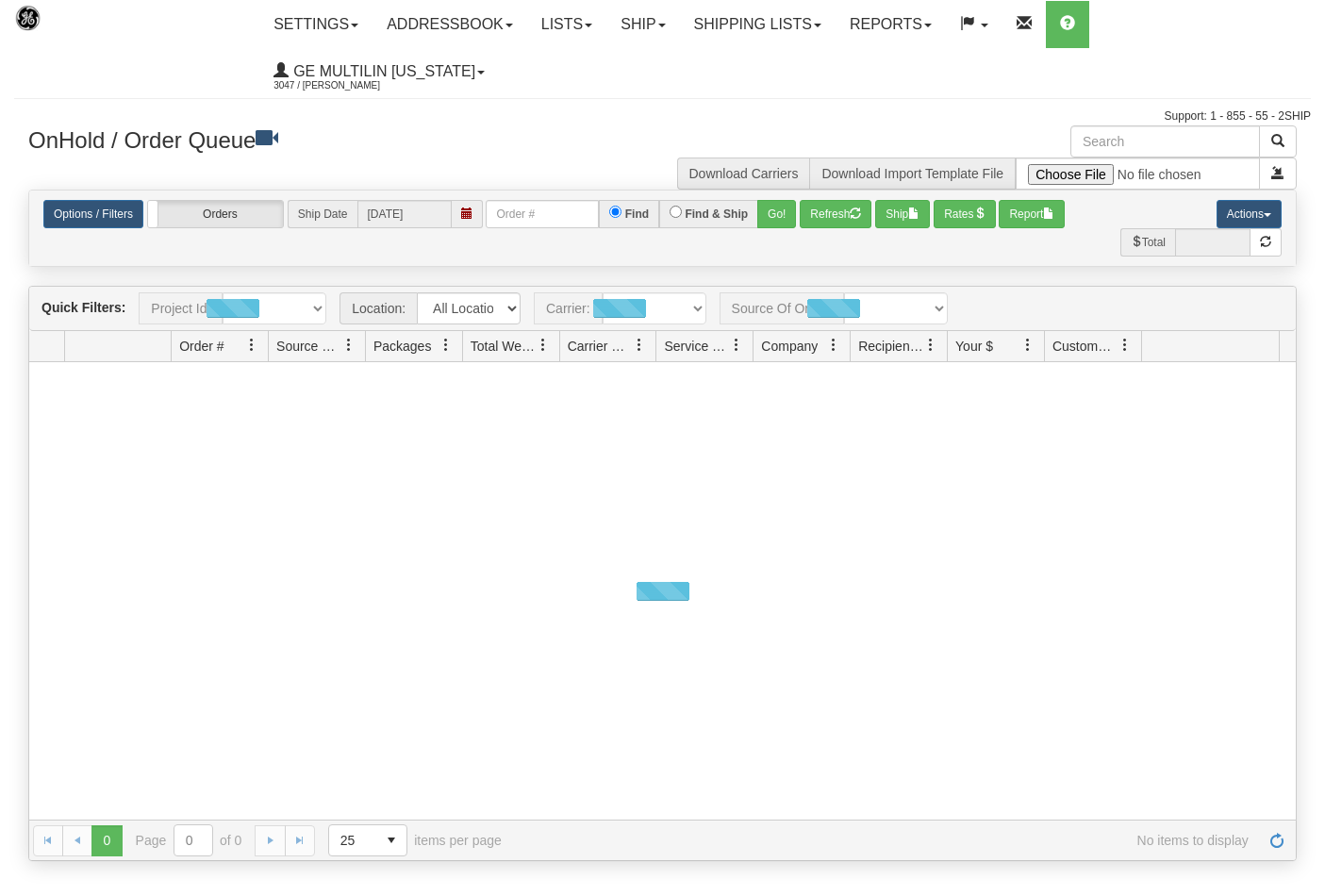 This screenshot has width=1325, height=896. Describe the element at coordinates (323, 214) in the screenshot. I see `span: Ship Date` at that location.